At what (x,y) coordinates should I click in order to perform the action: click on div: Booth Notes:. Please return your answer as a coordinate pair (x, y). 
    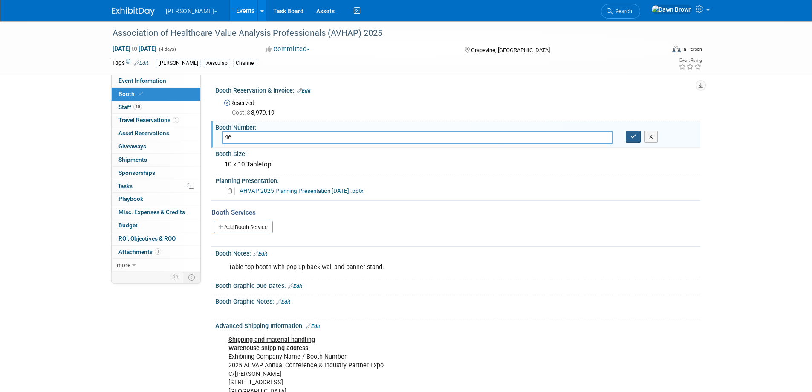
    Looking at the image, I should click on (458, 252).